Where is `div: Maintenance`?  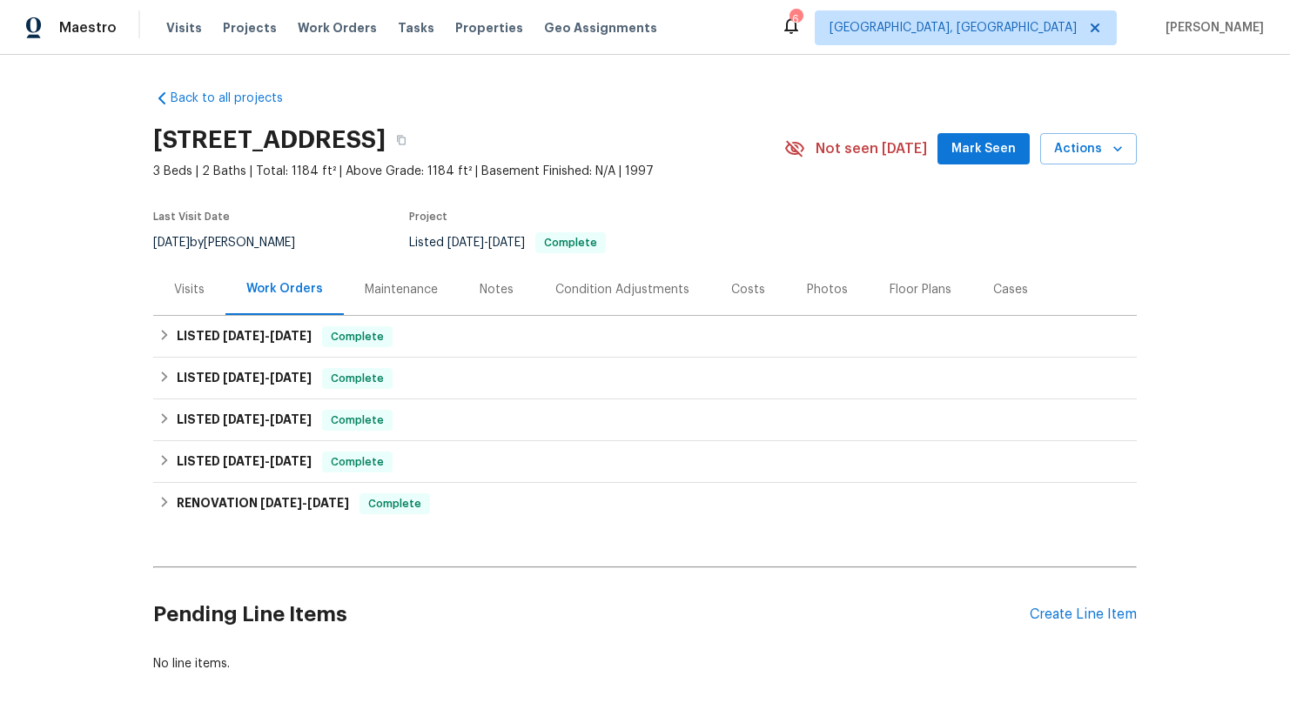 div: Maintenance is located at coordinates (401, 290).